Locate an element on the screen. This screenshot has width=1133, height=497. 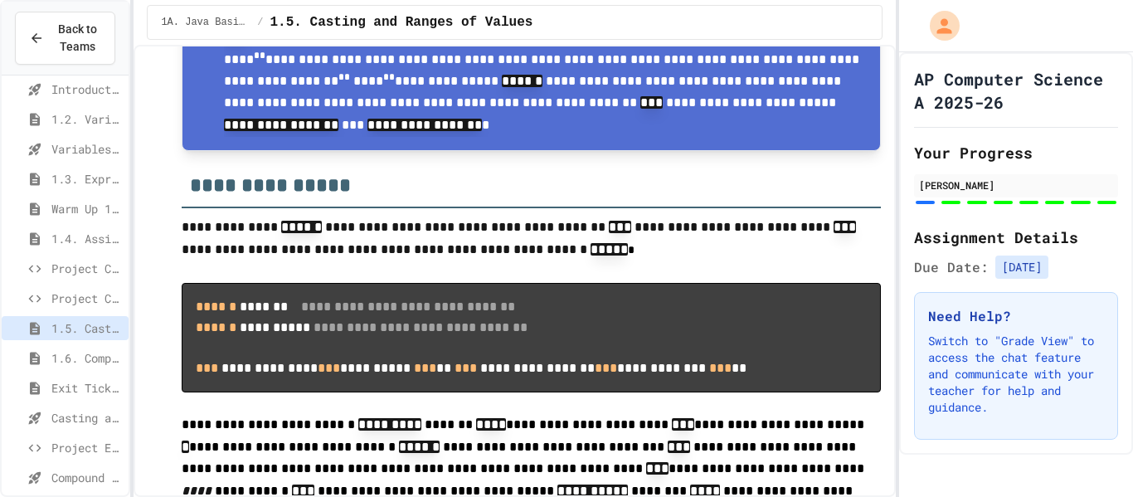
span: Project CollegeSearch (File Input) is located at coordinates (86, 298).